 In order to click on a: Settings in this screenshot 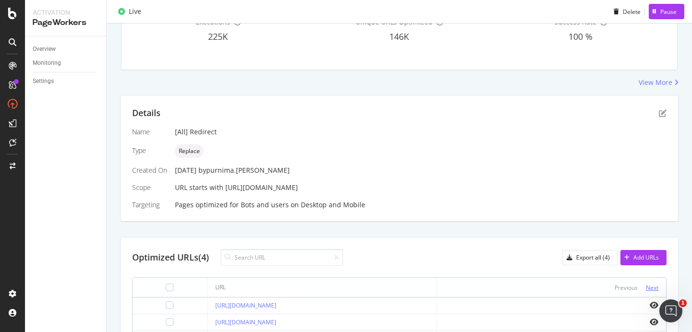, I will do `click(66, 81)`.